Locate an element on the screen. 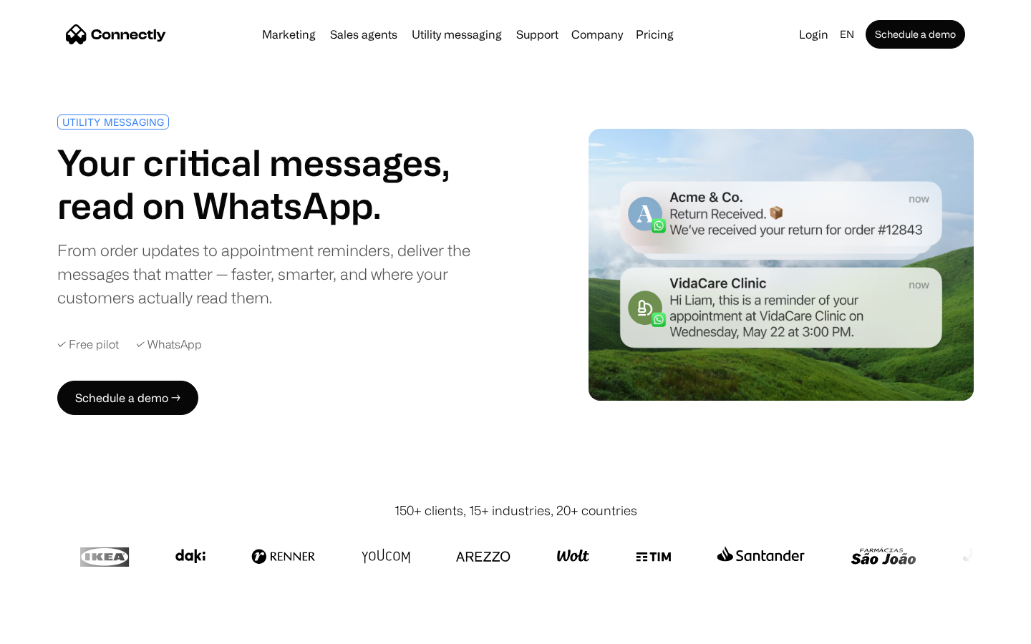 This screenshot has height=644, width=1031. a: Utility messaging is located at coordinates (457, 34).